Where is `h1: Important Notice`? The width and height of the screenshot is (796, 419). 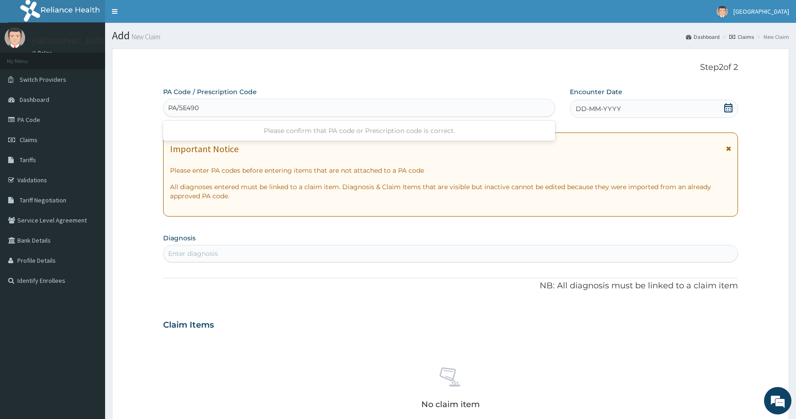 h1: Important Notice is located at coordinates (204, 149).